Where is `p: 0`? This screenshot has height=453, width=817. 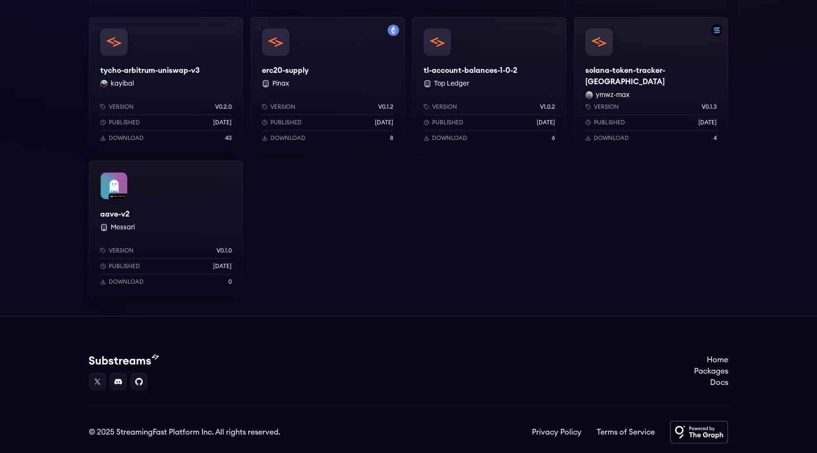
p: 0 is located at coordinates (230, 282).